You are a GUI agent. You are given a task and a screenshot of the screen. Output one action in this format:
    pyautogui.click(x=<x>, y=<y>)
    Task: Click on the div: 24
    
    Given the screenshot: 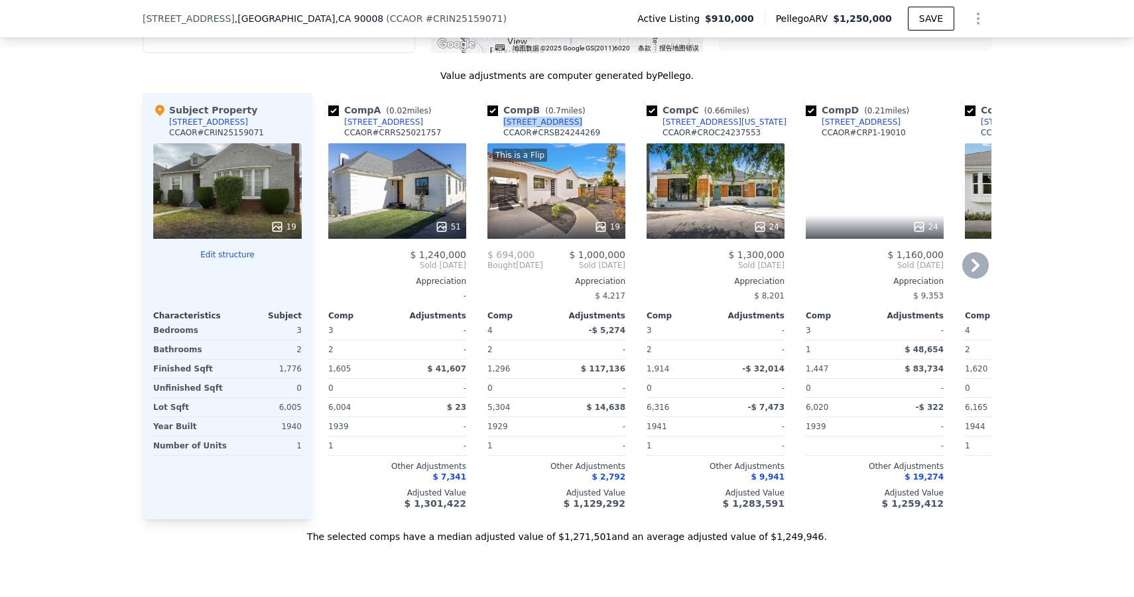 What is the action you would take?
    pyautogui.click(x=766, y=227)
    